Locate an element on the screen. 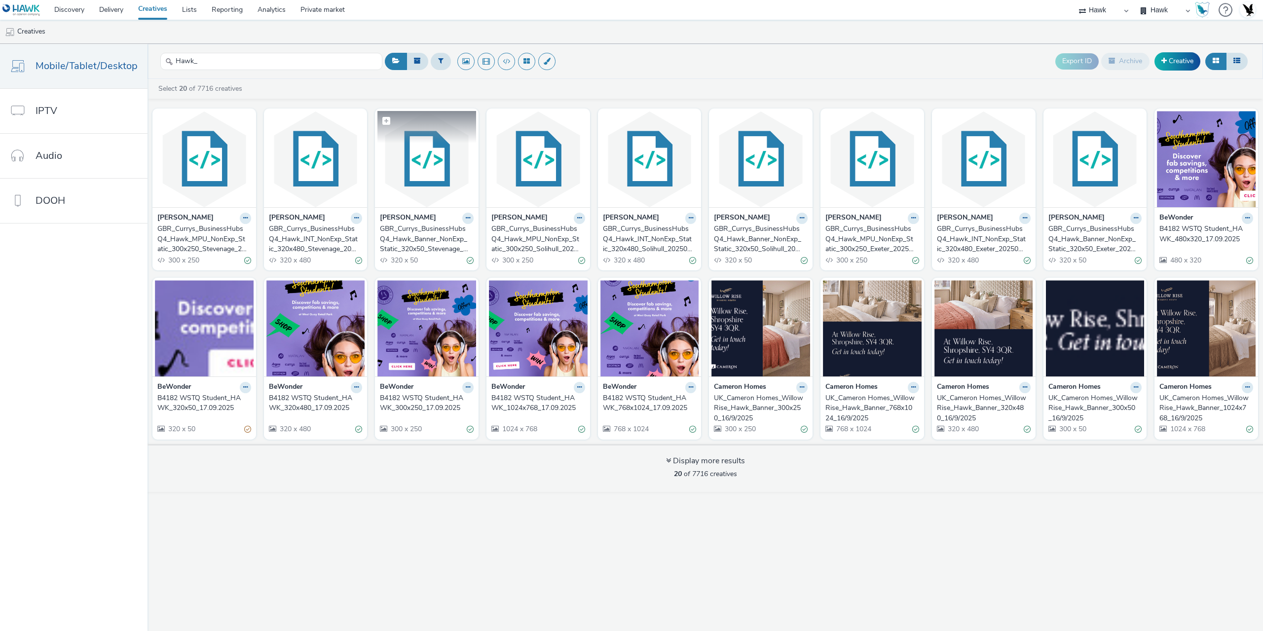  span: 480 x 320 is located at coordinates (1185, 260).